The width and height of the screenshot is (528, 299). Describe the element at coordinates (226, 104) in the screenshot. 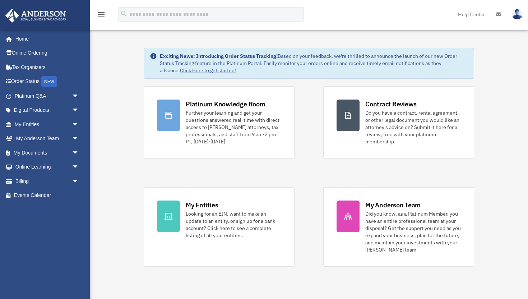

I see `div: Platinum Knowledge Room` at that location.